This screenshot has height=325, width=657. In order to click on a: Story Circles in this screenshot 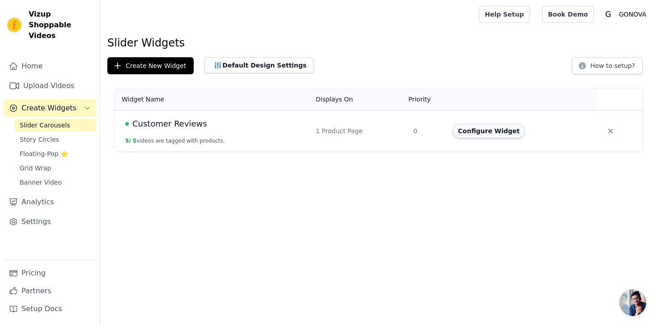, I will do `click(55, 140)`.